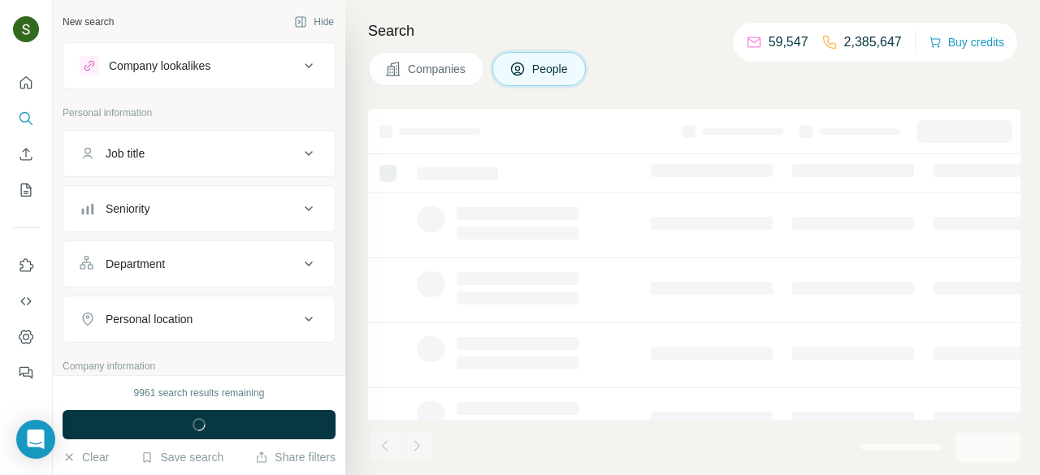 Image resolution: width=1040 pixels, height=475 pixels. Describe the element at coordinates (26, 154) in the screenshot. I see `button: Enrich CSV` at that location.